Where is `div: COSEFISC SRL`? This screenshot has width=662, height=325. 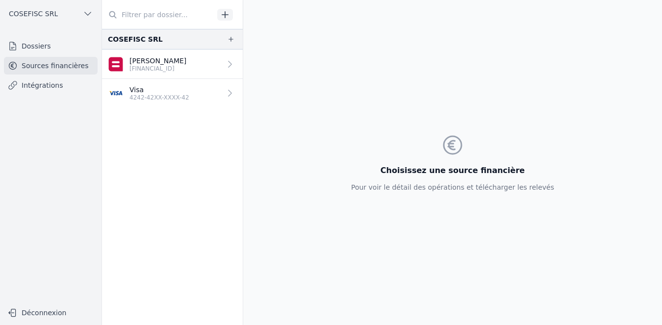 div: COSEFISC SRL is located at coordinates (135, 39).